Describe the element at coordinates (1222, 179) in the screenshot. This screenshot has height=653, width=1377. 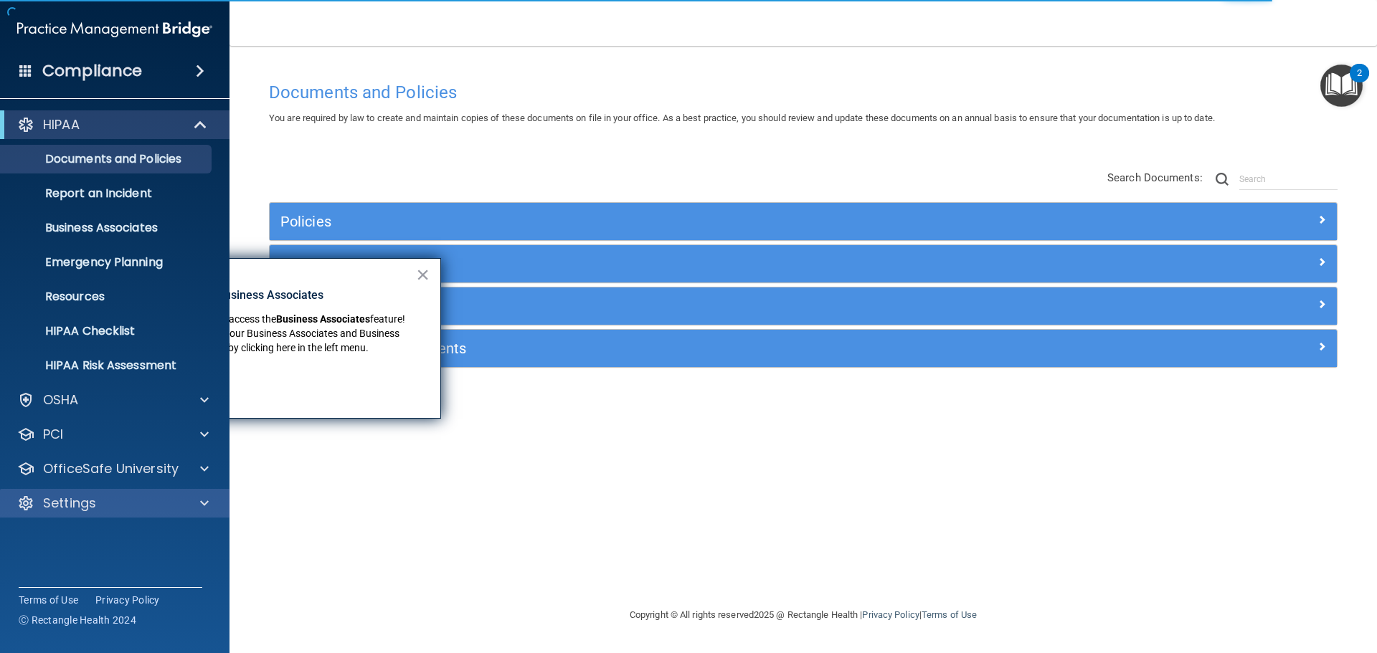
I see `img: ic-search.3b580494.png` at that location.